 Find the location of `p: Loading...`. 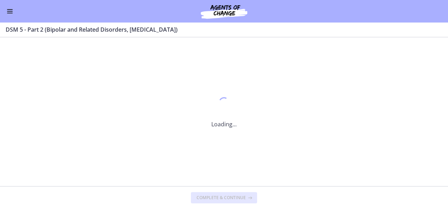

p: Loading... is located at coordinates (224, 124).